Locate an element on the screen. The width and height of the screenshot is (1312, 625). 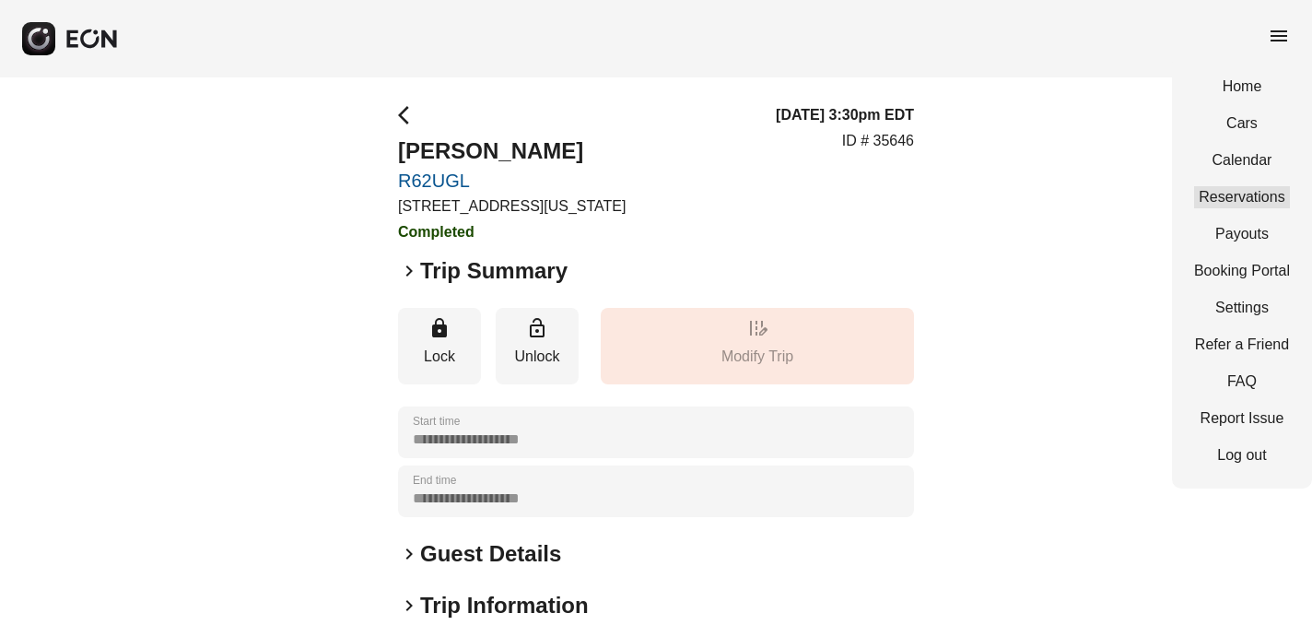
span: lock is located at coordinates (440, 328).